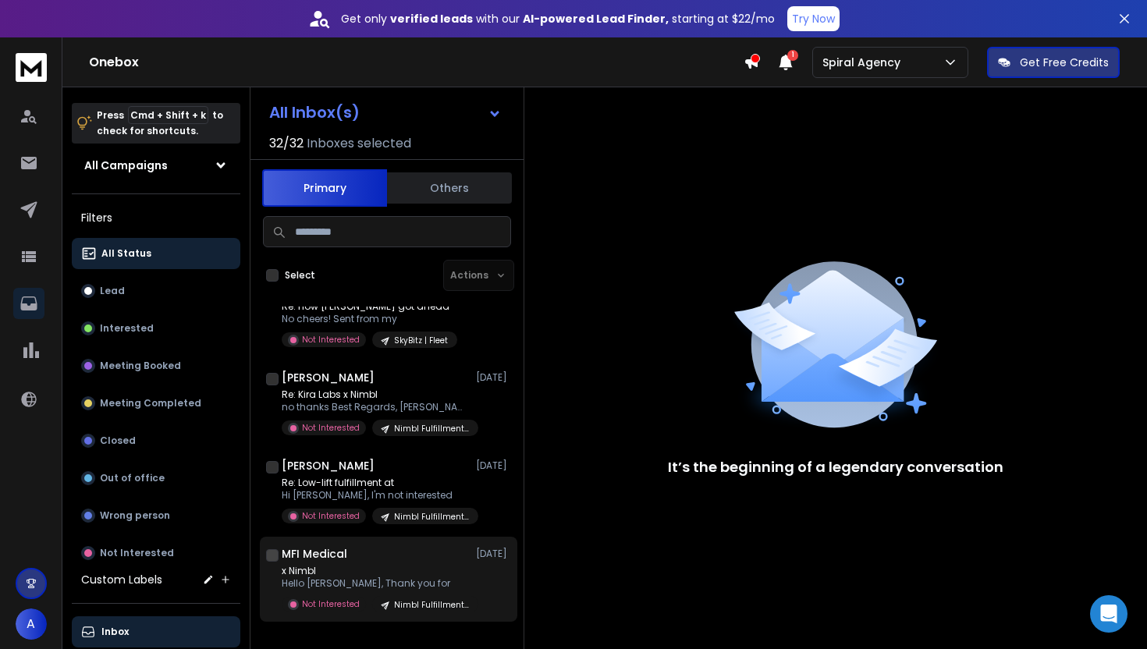  Describe the element at coordinates (595, 19) in the screenshot. I see `strong: AI-powered Lead Finder,` at that location.